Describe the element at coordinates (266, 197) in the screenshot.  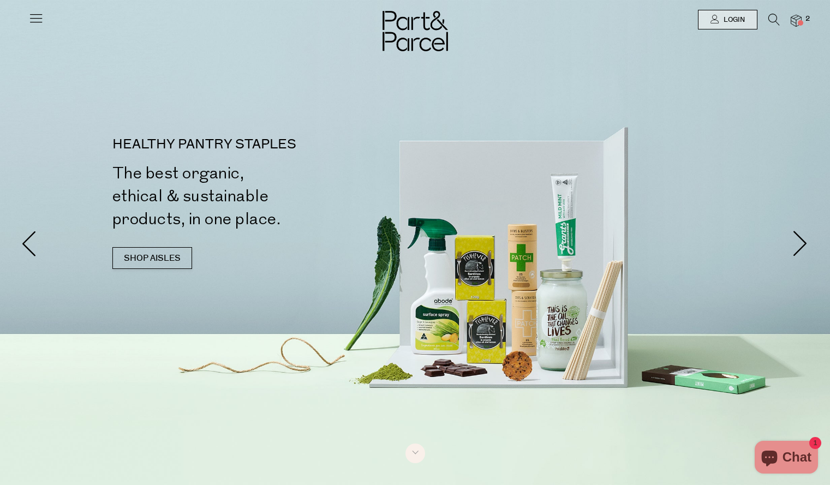
I see `h2: The best organic, ethical & sustainable products, in one place.` at that location.